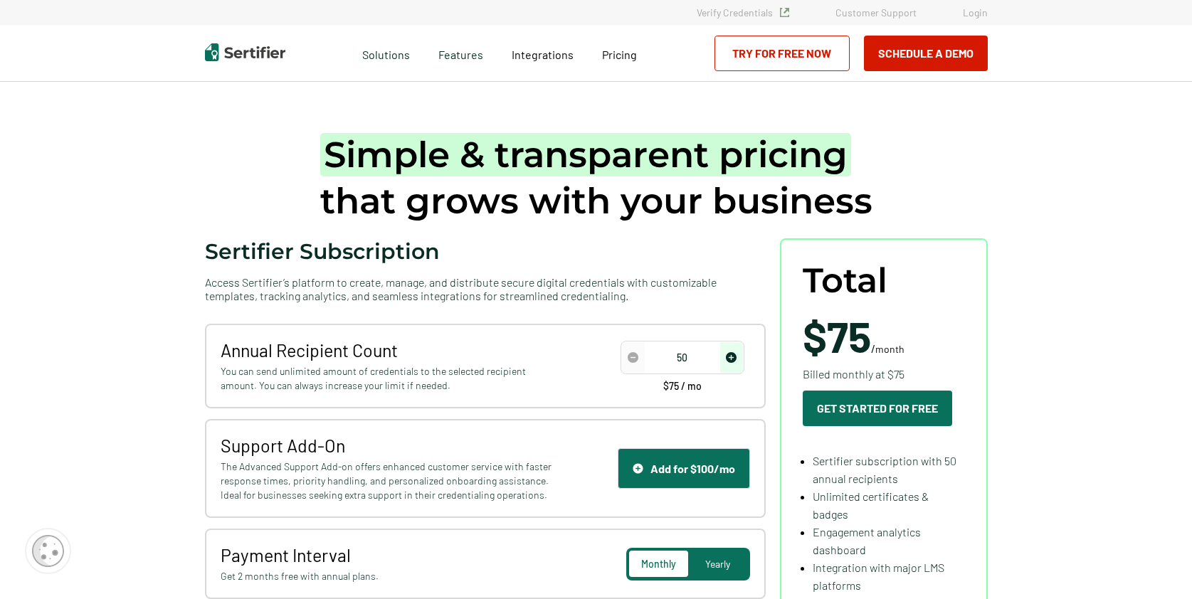 The height and width of the screenshot is (599, 1192). What do you see at coordinates (717, 564) in the screenshot?
I see `span: Yearly` at bounding box center [717, 564].